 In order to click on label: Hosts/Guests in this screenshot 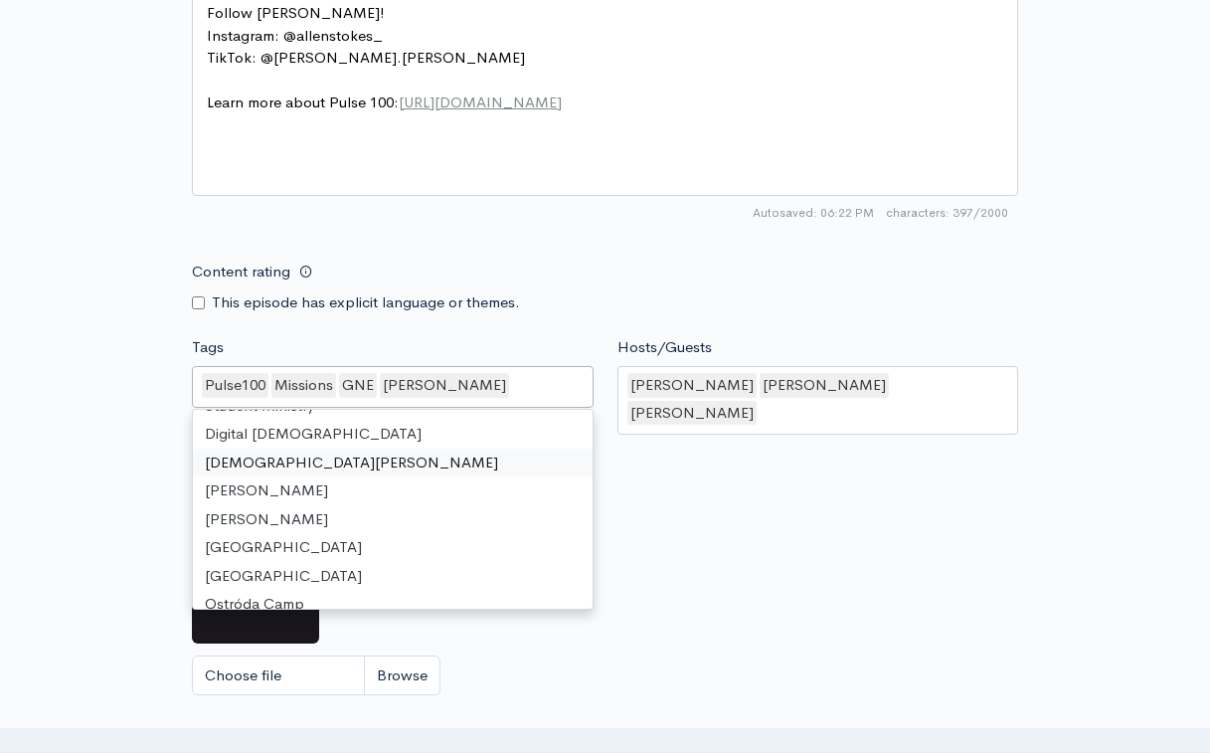, I will do `click(664, 347)`.